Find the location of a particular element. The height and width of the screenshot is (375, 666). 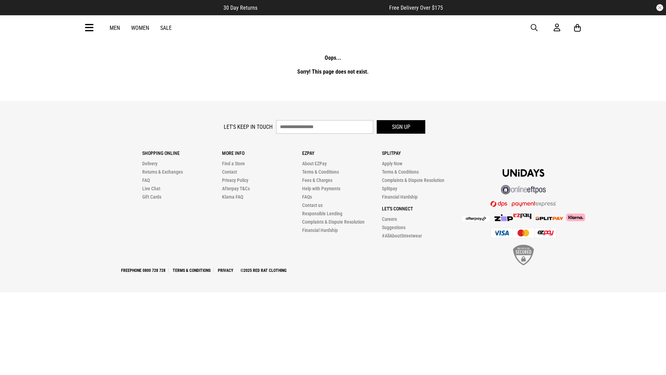

span: Free Delivery Over $175 is located at coordinates (416, 8).